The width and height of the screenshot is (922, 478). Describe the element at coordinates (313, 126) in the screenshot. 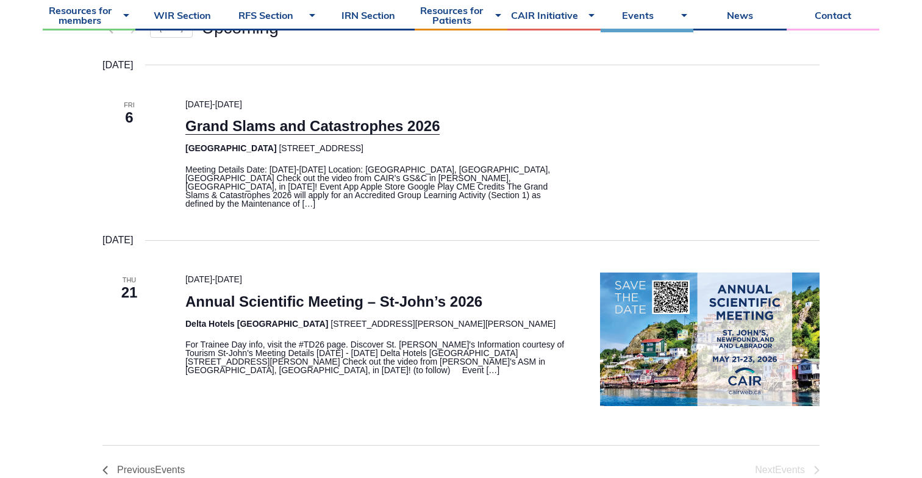

I see `a: Grand Slams and Catastrophes 2026` at that location.